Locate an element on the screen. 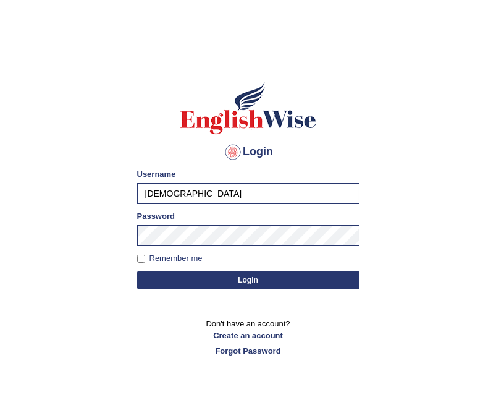  input: Remember me is located at coordinates (141, 258).